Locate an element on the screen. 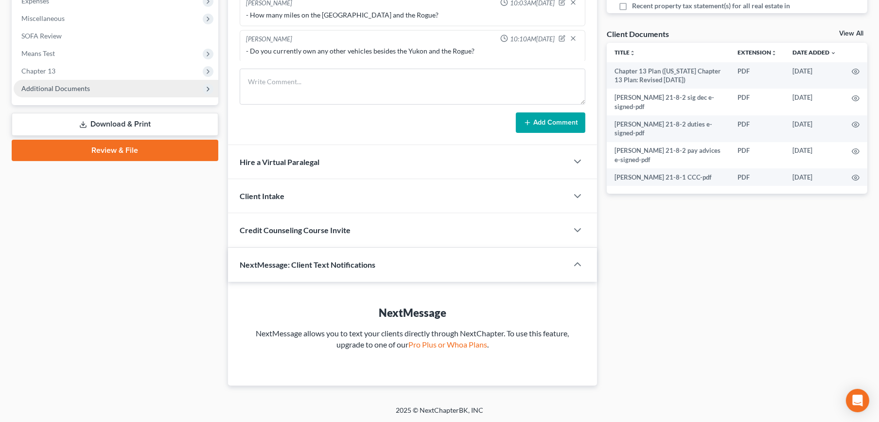 The image size is (879, 422). a: Download & Print is located at coordinates (115, 124).